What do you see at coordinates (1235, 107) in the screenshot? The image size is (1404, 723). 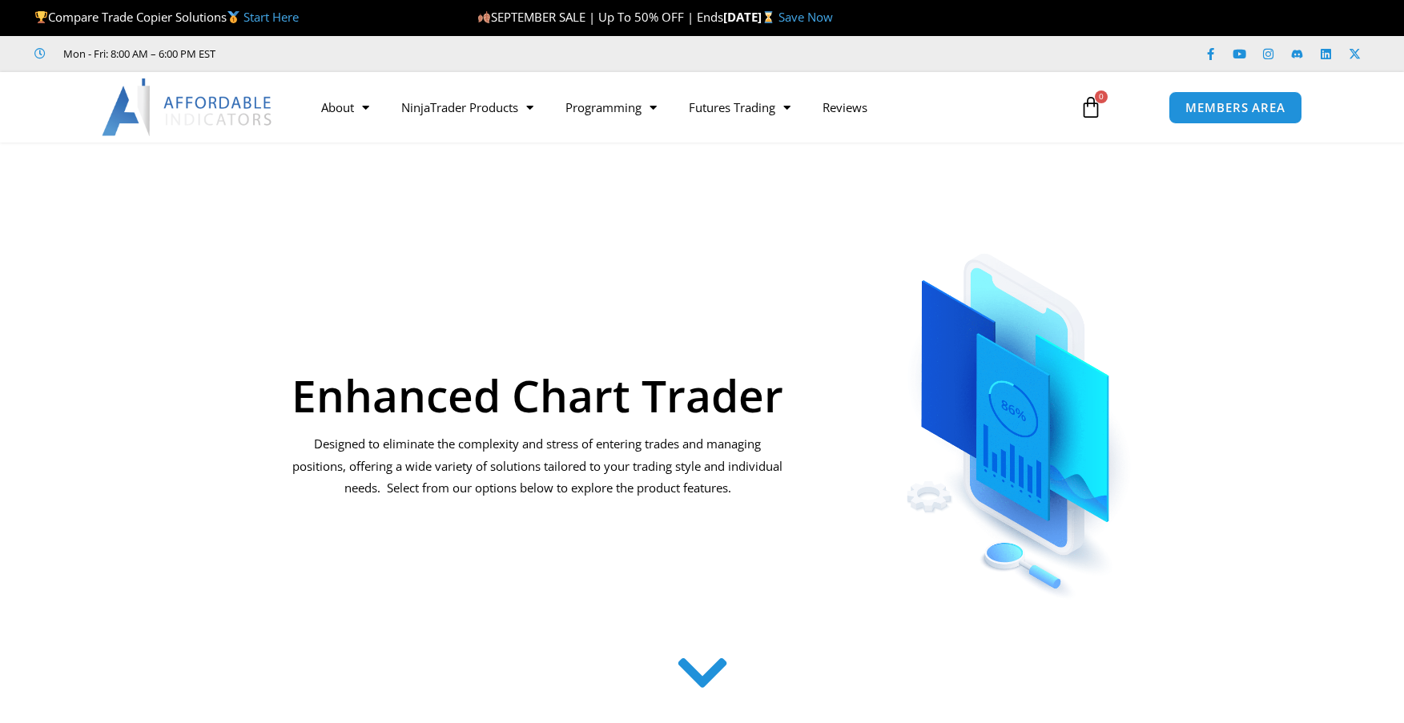 I see `a: MEMBERS AREA` at bounding box center [1235, 107].